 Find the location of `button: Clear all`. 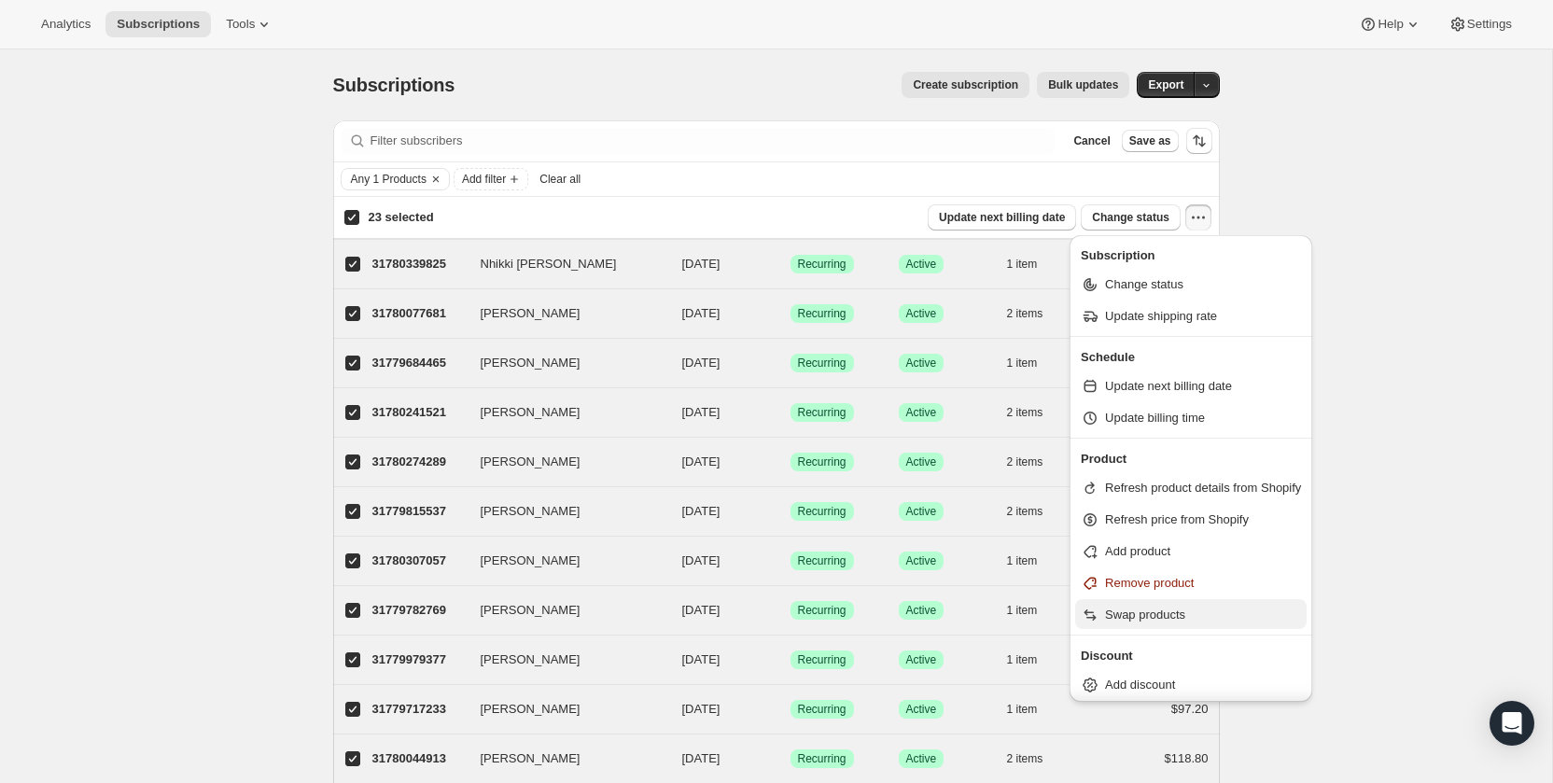

button: Clear all is located at coordinates (560, 179).